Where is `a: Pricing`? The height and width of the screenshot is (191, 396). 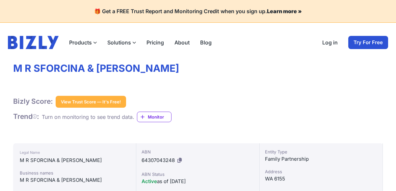
a: Pricing is located at coordinates (155, 42).